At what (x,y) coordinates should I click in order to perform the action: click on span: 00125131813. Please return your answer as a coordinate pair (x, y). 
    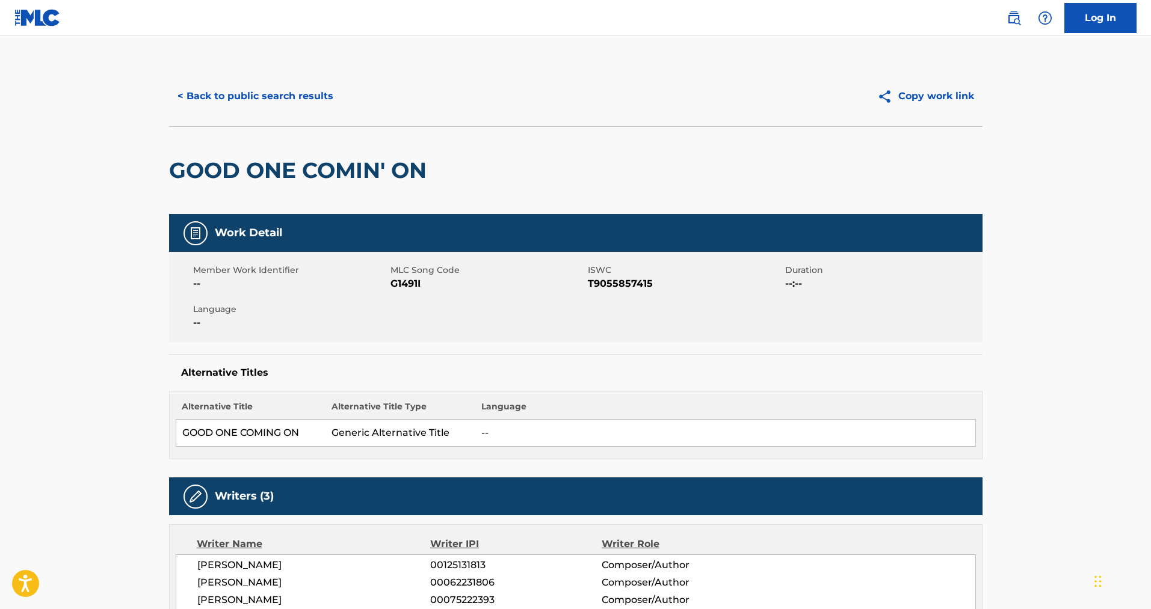
    Looking at the image, I should click on (516, 566).